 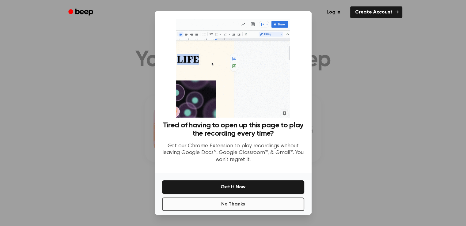 What do you see at coordinates (376, 12) in the screenshot?
I see `a: Create Account` at bounding box center [376, 12].